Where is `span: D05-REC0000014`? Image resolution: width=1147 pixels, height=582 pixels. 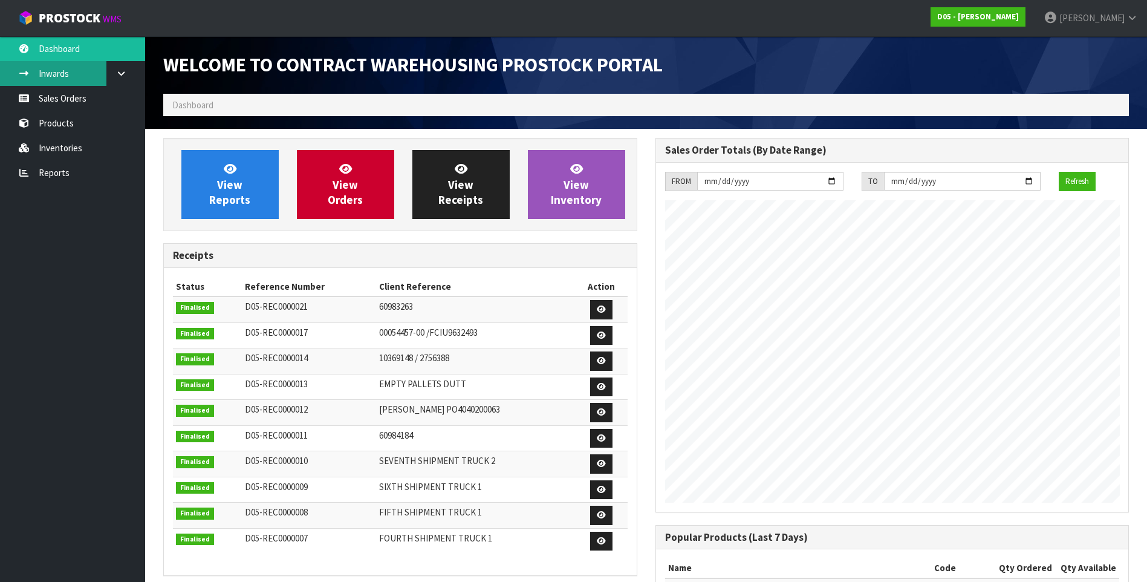
span: D05-REC0000014 is located at coordinates (276, 357).